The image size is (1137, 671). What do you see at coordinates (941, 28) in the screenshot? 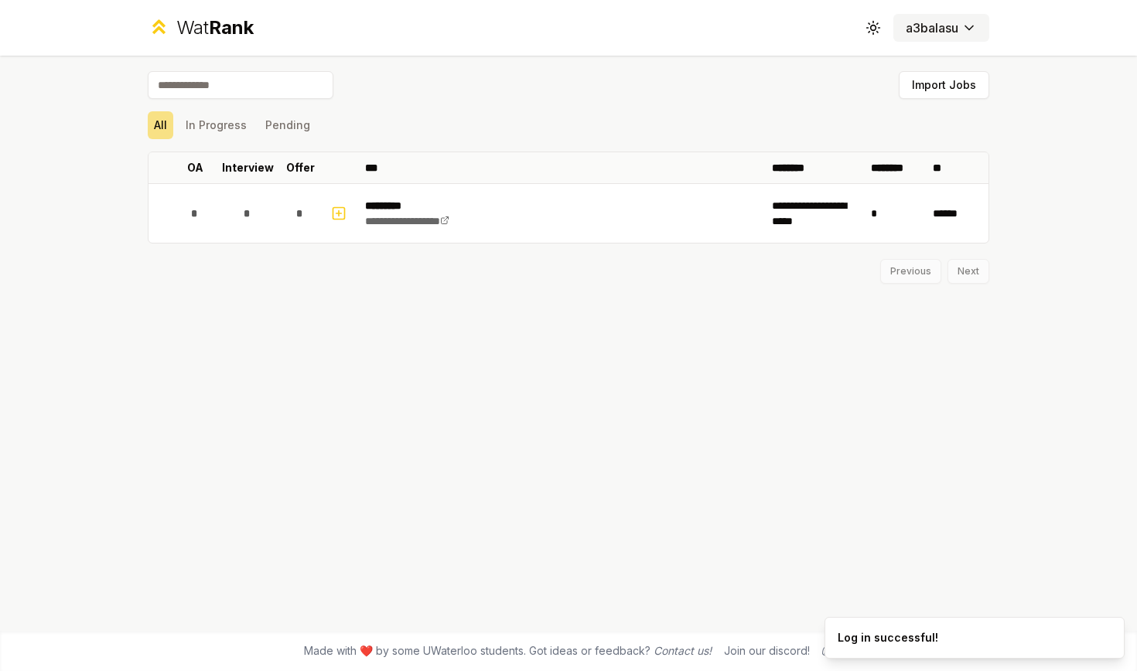
I see `button: a3balasu` at bounding box center [941, 28].